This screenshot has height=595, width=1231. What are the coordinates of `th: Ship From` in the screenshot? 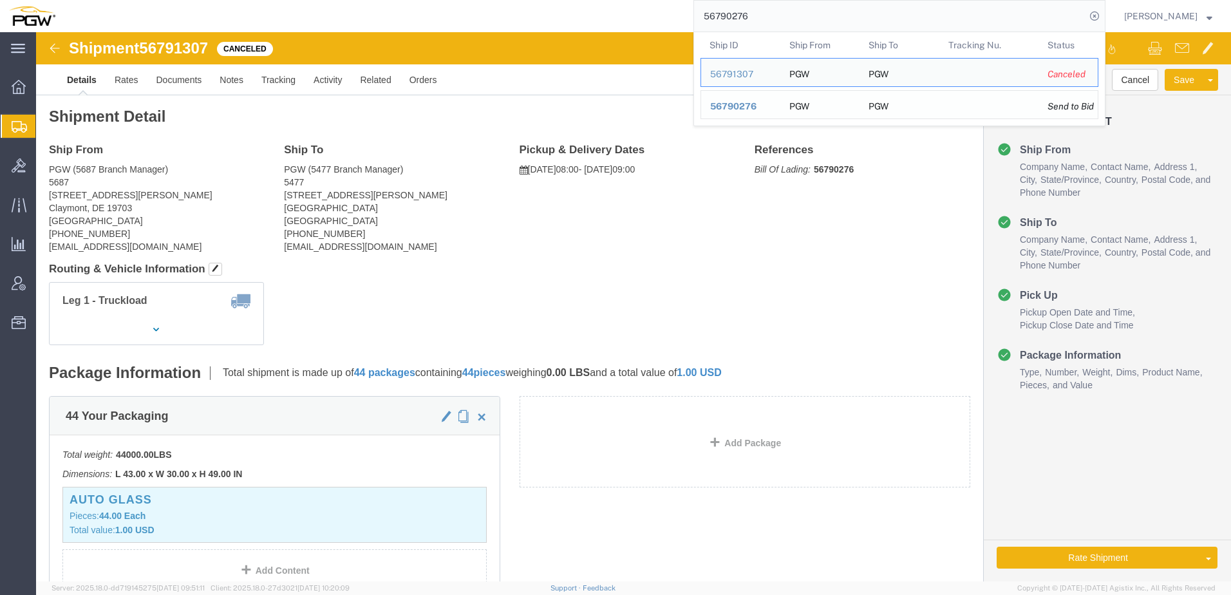 It's located at (820, 45).